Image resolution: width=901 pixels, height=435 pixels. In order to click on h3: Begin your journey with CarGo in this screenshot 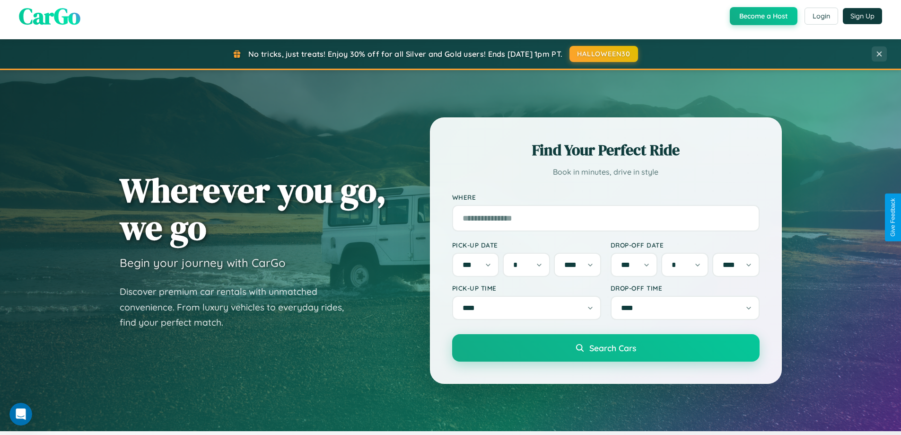, I will do `click(202, 262)`.